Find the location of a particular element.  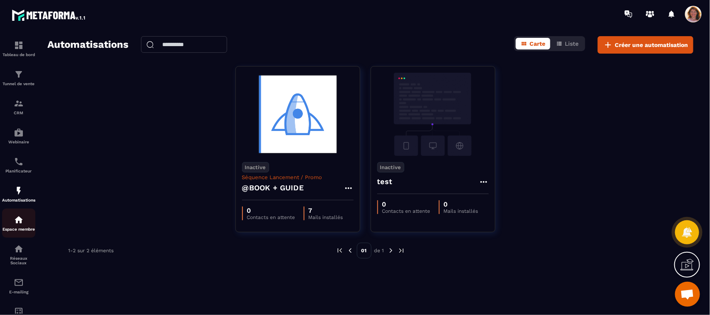

h4: test is located at coordinates (385, 182).